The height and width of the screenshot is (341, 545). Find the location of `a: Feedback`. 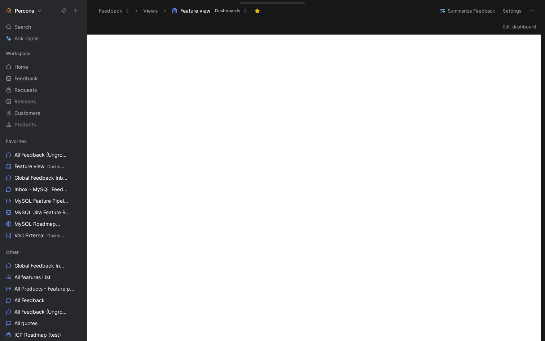

a: Feedback is located at coordinates (43, 79).